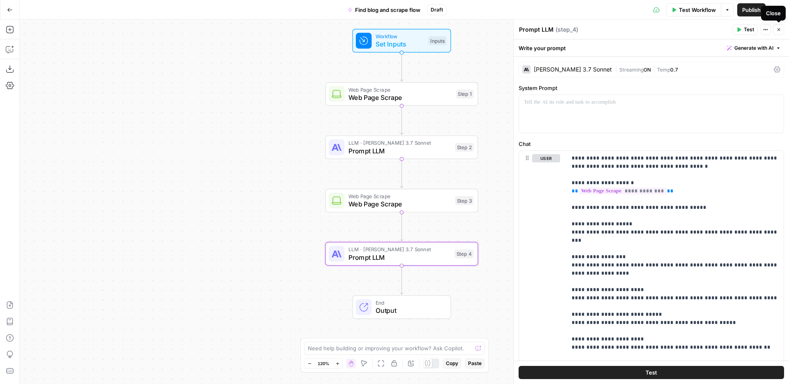 This screenshot has height=384, width=789. What do you see at coordinates (465, 201) in the screenshot?
I see `div: Step 3` at bounding box center [465, 201].